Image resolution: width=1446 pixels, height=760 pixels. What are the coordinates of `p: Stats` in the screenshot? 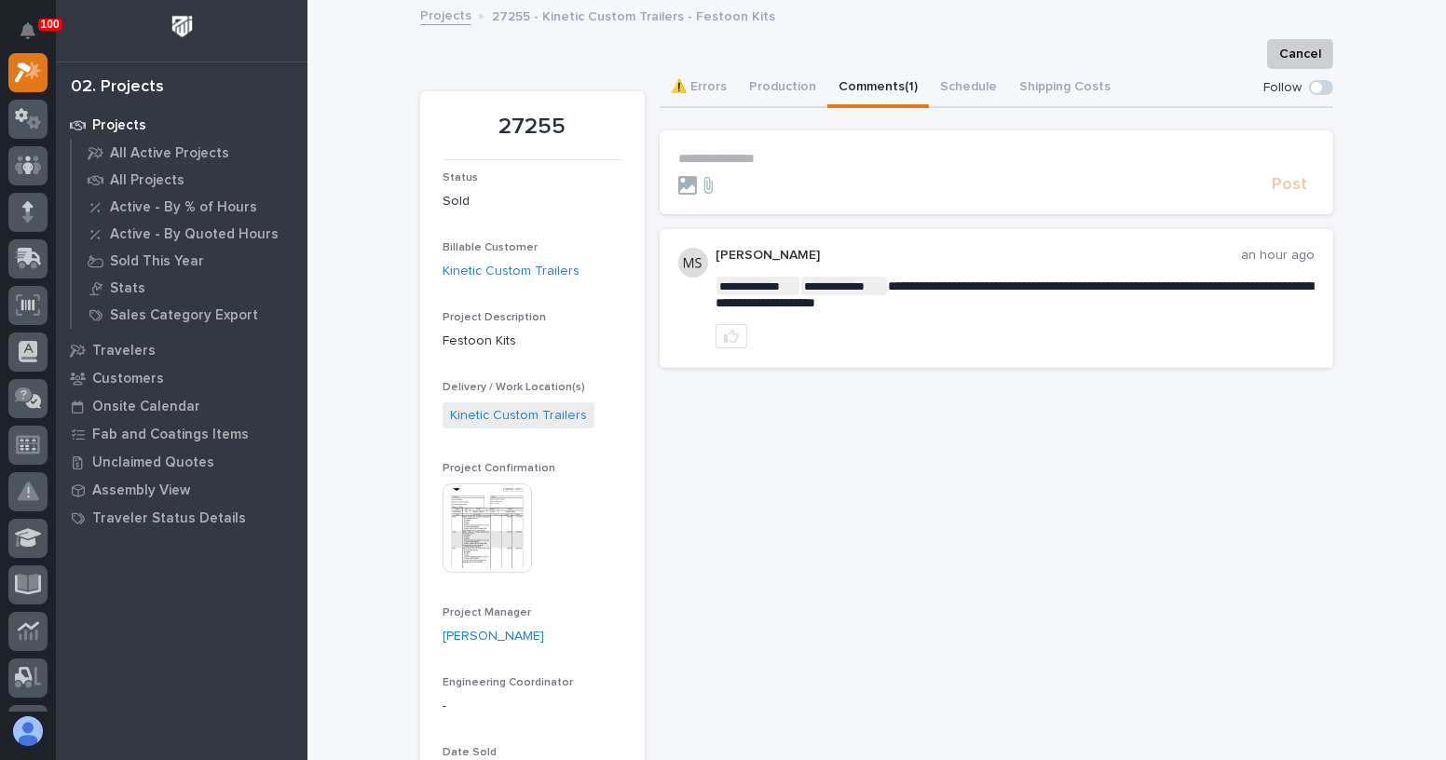 It's located at (128, 289).